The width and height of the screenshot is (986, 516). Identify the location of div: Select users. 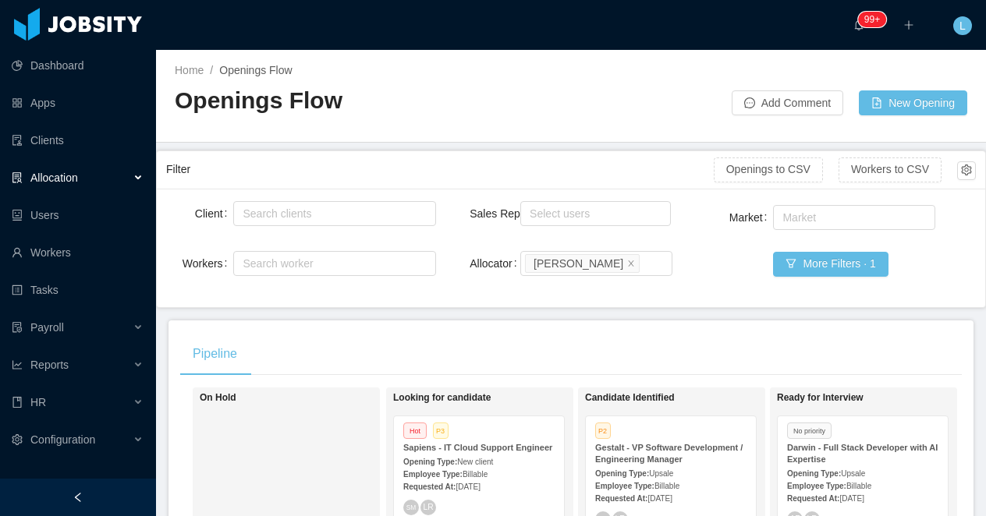
(592, 214).